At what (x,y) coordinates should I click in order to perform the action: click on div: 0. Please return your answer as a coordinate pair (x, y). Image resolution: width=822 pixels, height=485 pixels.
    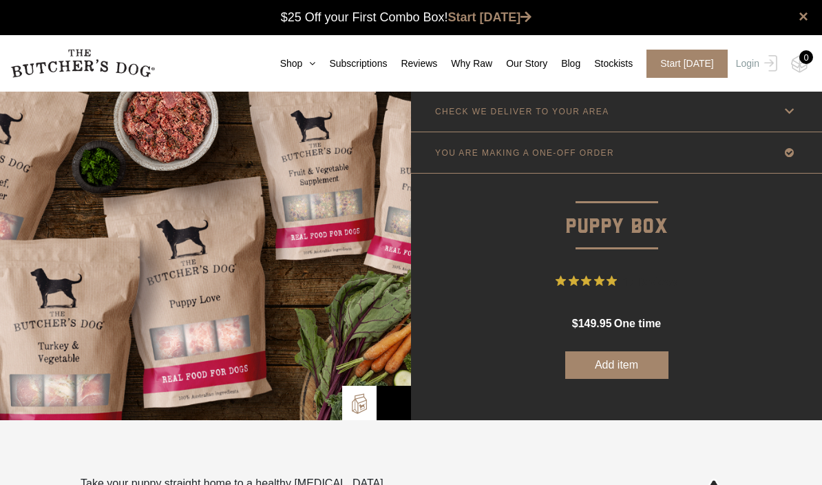
    Looking at the image, I should click on (806, 57).